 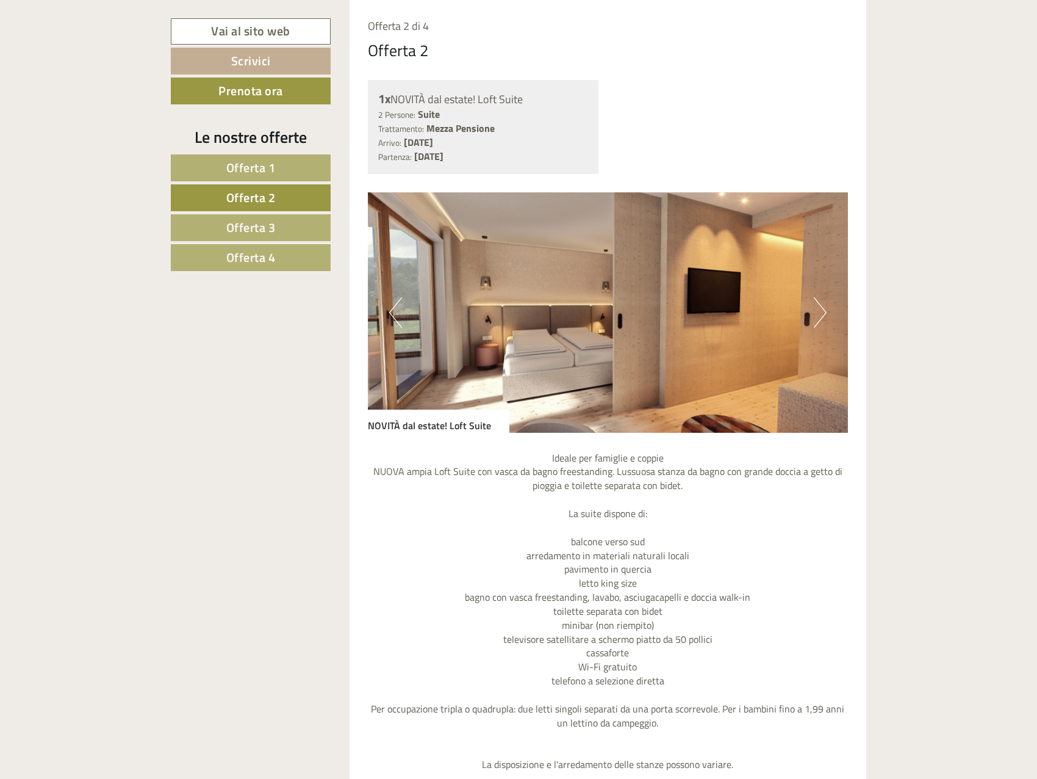 I want to click on span: Offerta 2 di 4, so click(x=398, y=26).